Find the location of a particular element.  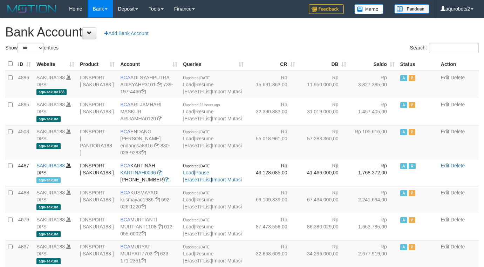

td: ARI JAMHARI MASKUR is located at coordinates (149, 111).